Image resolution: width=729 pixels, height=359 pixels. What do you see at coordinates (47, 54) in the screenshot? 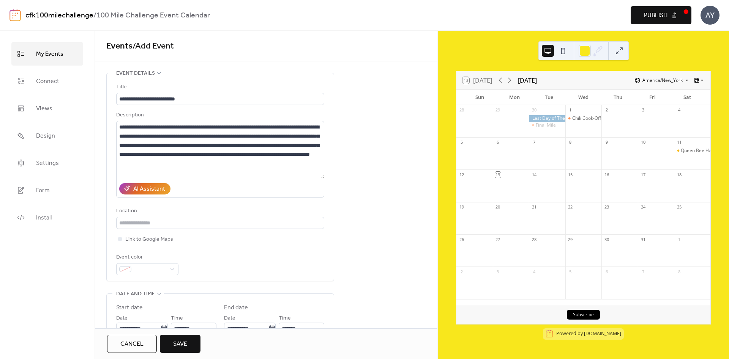
I see `a: My Events` at bounding box center [47, 54].